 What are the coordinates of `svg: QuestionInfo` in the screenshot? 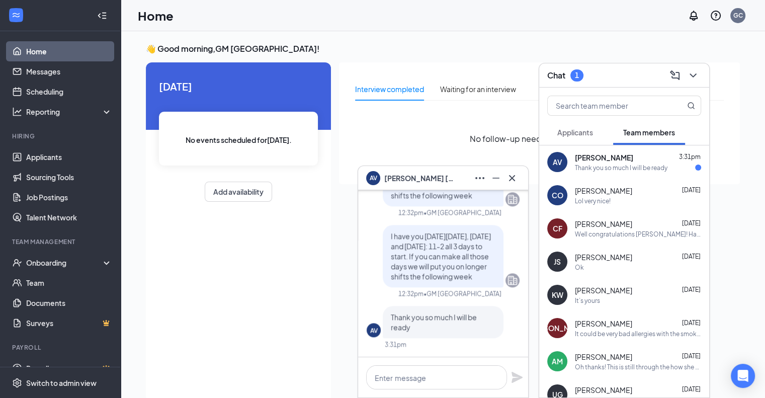 It's located at (716, 16).